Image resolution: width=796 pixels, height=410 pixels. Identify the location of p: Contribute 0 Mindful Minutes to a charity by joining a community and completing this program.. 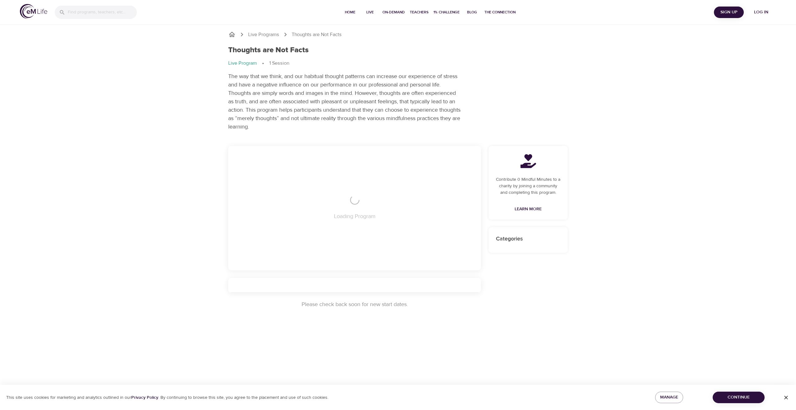
(528, 186).